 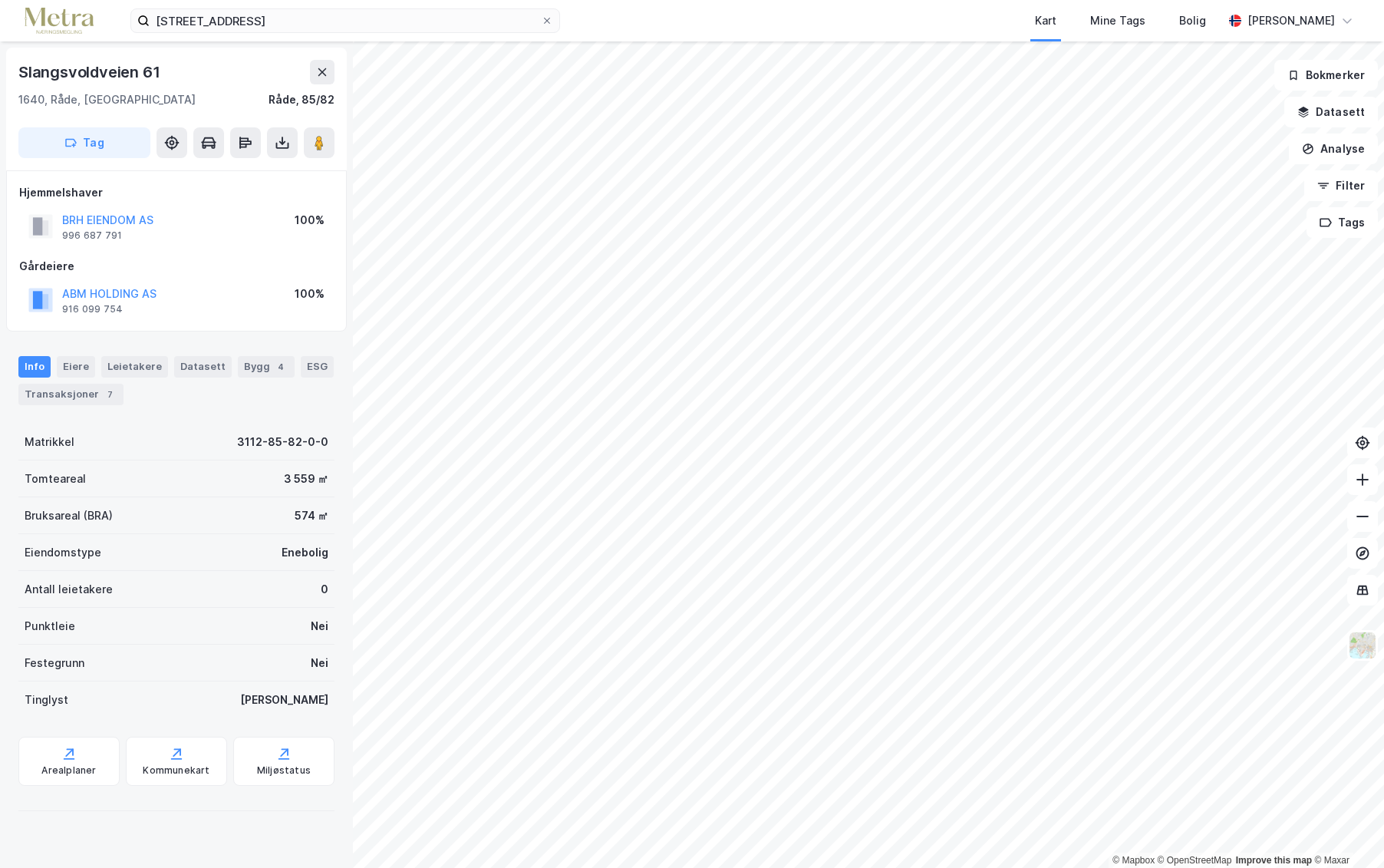 What do you see at coordinates (1333, 148) in the screenshot?
I see `button: Analyse` at bounding box center [1333, 148].